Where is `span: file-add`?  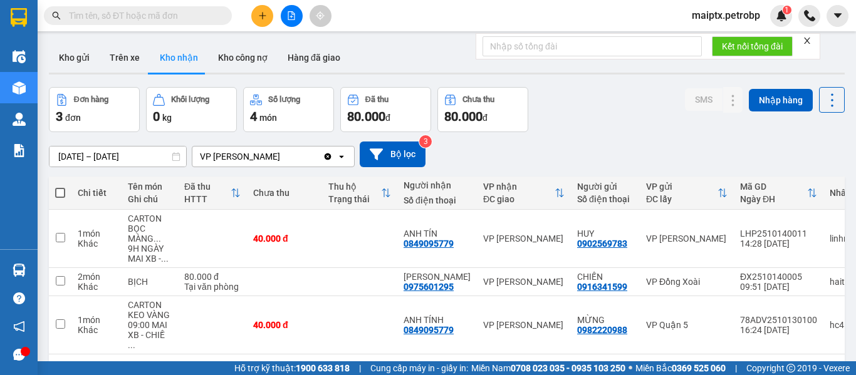
span: file-add is located at coordinates (291, 16).